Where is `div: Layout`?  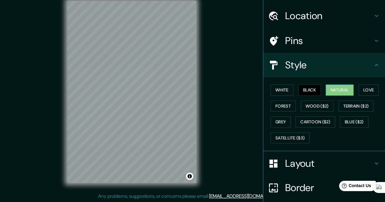 div: Layout is located at coordinates (324, 164).